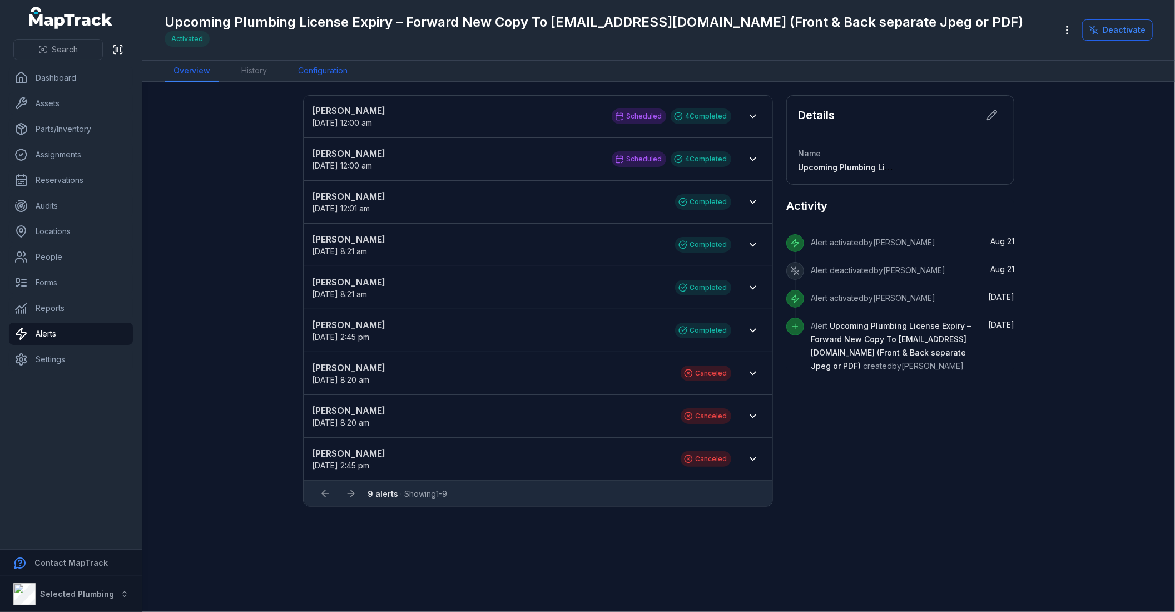  Describe the element at coordinates (343, 165) in the screenshot. I see `time: 10/3/2025, 12:00:00 AM` at that location.